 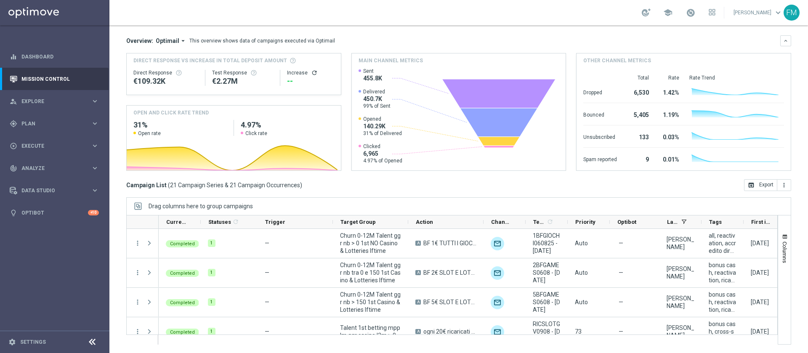 I want to click on div: 0.03%, so click(x=669, y=136).